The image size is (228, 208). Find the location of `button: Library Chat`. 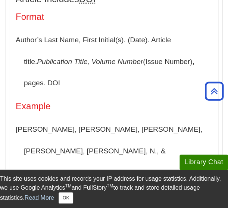

button: Library Chat is located at coordinates (204, 162).